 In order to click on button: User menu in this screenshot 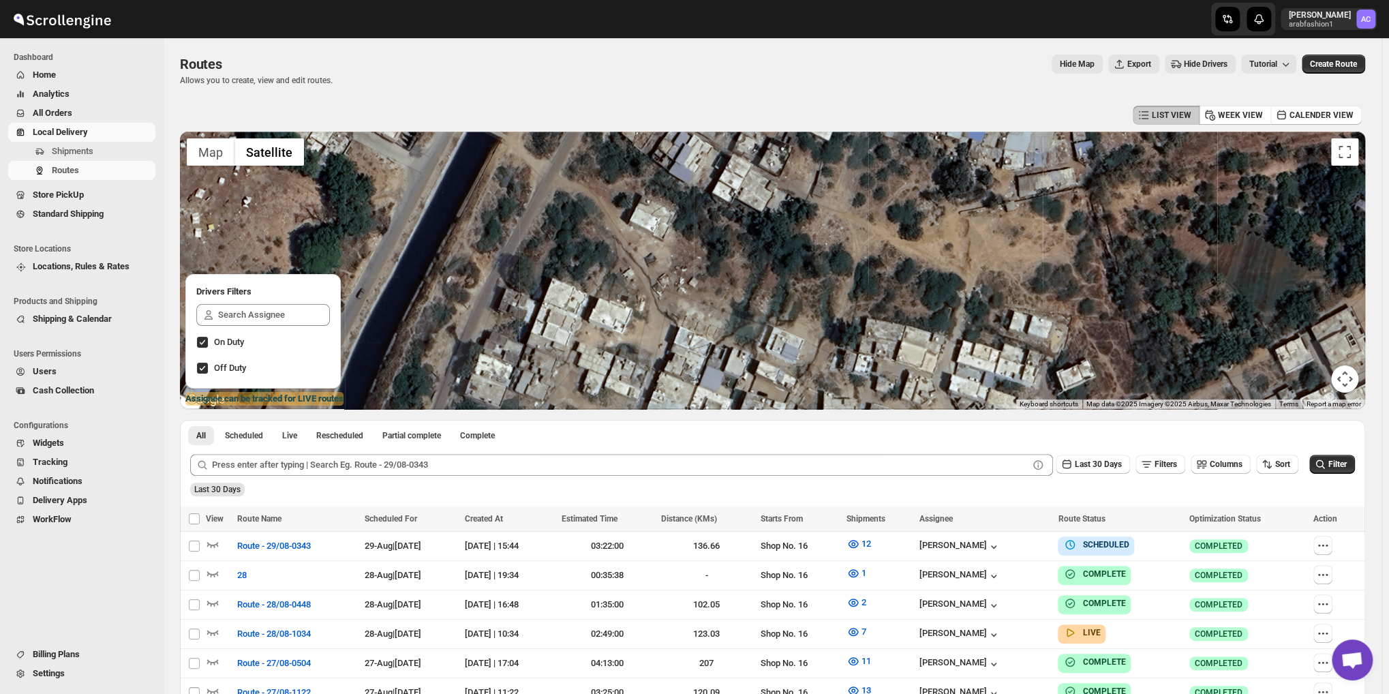, I will do `click(1329, 19)`.